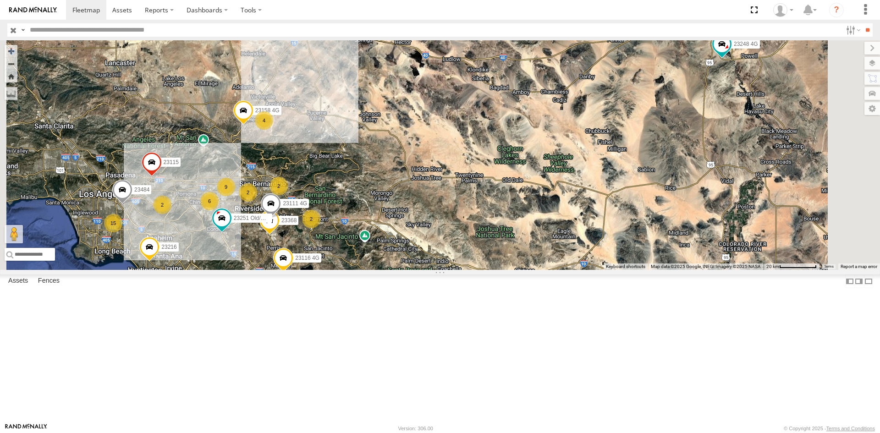 This screenshot has width=880, height=433. What do you see at coordinates (745, 44) in the screenshot?
I see `span: 23248 4G` at bounding box center [745, 44].